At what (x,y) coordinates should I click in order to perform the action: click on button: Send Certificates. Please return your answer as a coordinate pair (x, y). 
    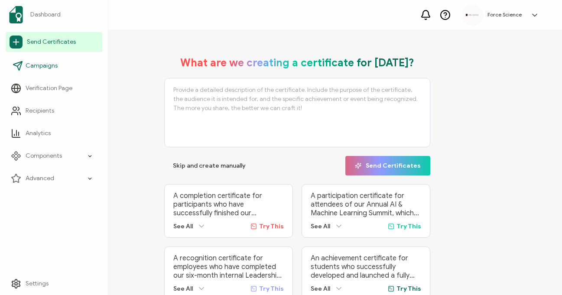
    Looking at the image, I should click on (388, 166).